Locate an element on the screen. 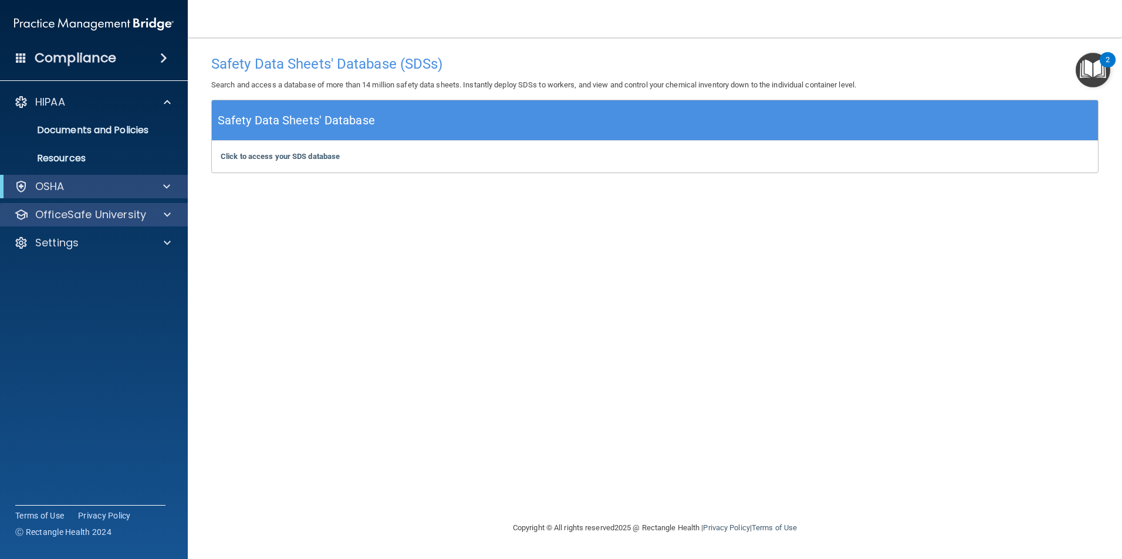 The width and height of the screenshot is (1122, 559). p: Settings is located at coordinates (57, 243).